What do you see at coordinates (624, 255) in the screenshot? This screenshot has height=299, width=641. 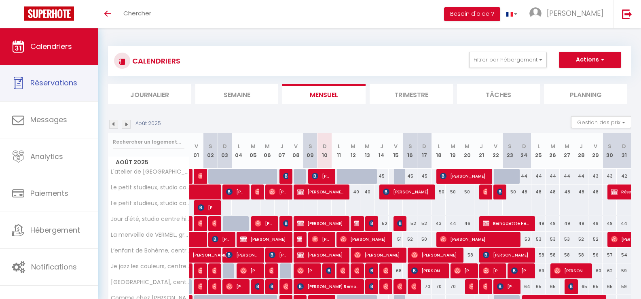 I see `div: 54` at bounding box center [624, 255].